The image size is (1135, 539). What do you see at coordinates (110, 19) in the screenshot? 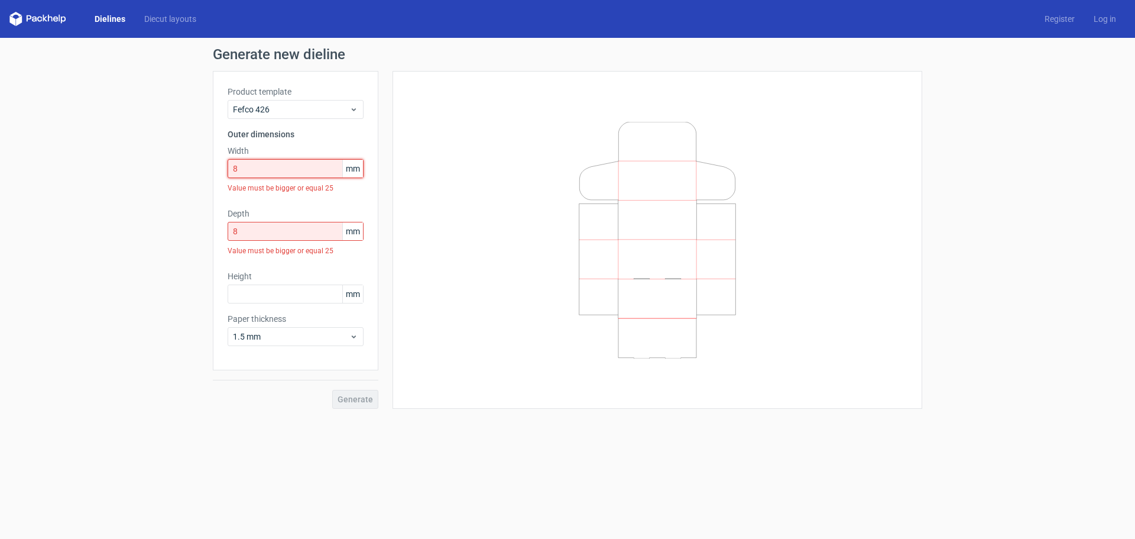
I see `a: Dielines` at bounding box center [110, 19].